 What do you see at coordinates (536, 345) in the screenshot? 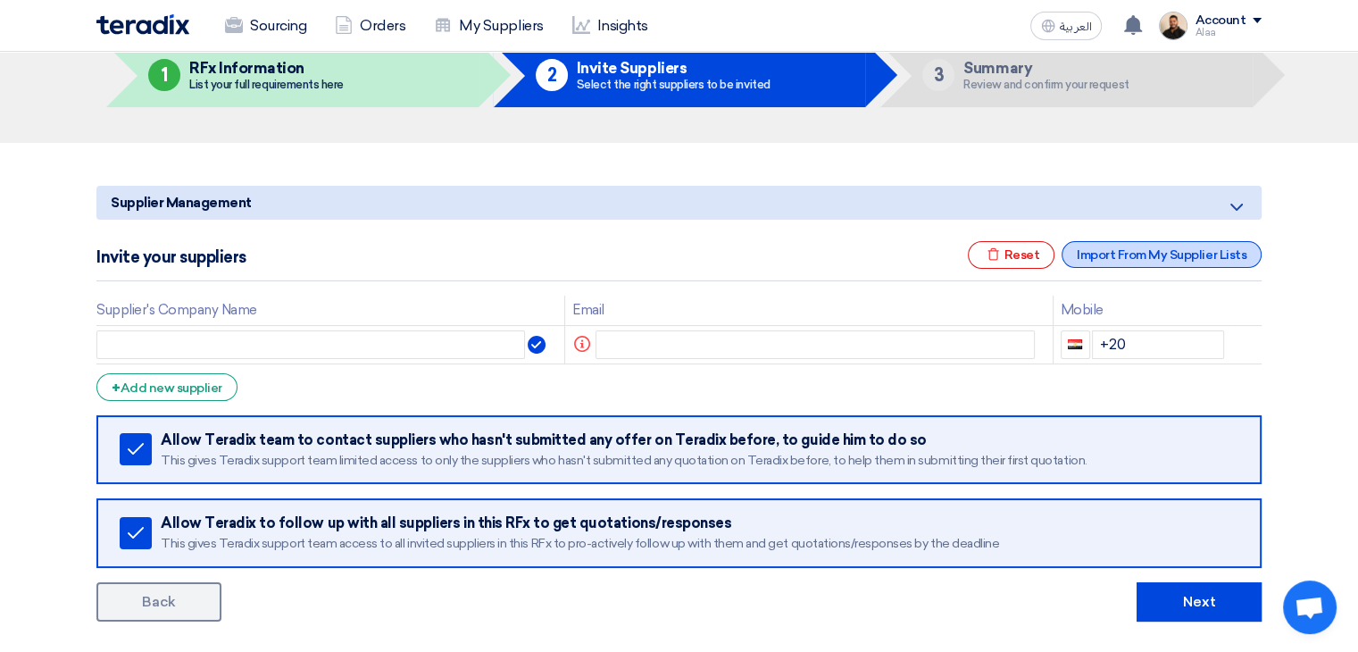
I see `img: Verified Account` at bounding box center [536, 345].